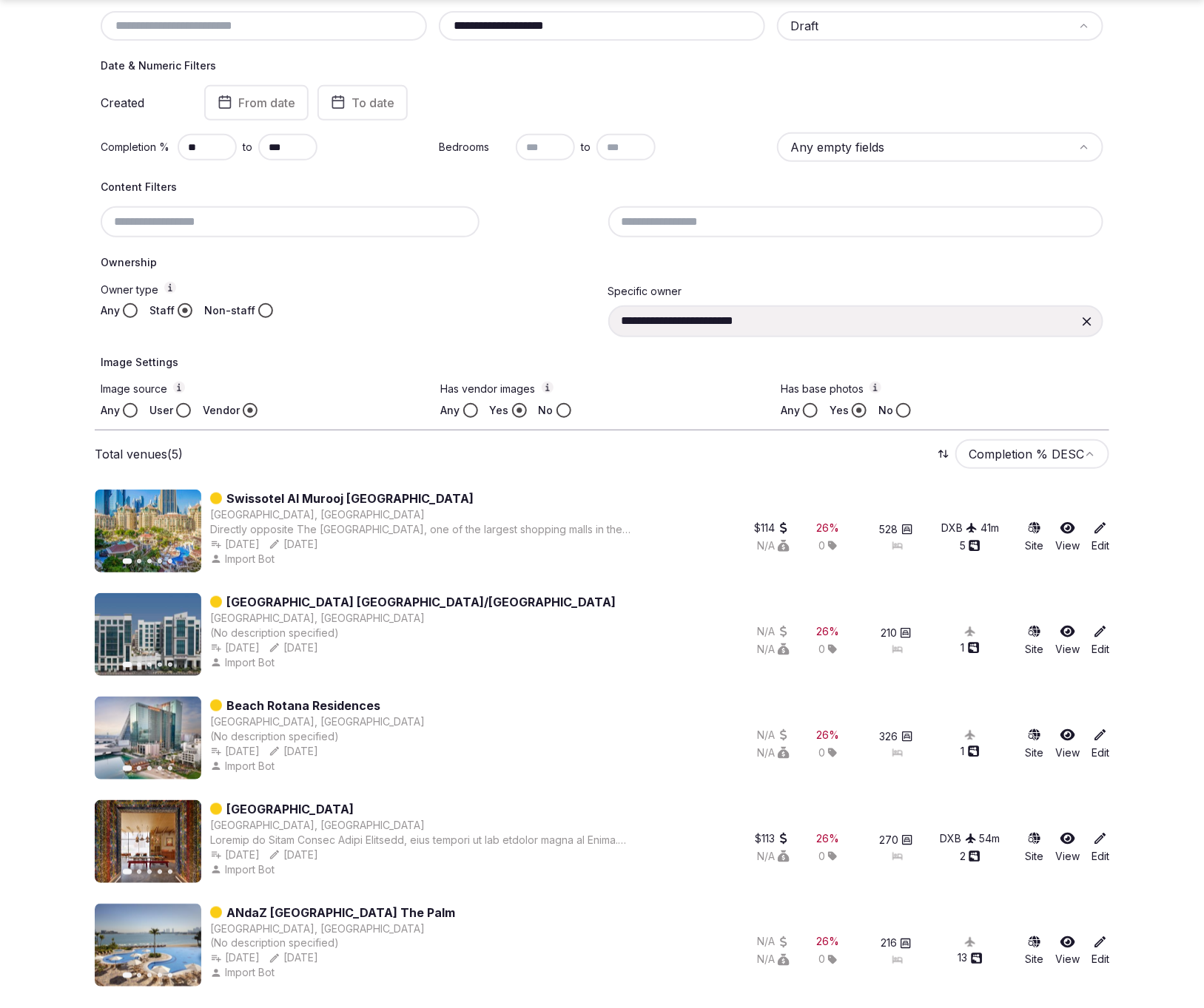 This screenshot has height=1008, width=1204. Describe the element at coordinates (970, 752) in the screenshot. I see `button: 1` at that location.